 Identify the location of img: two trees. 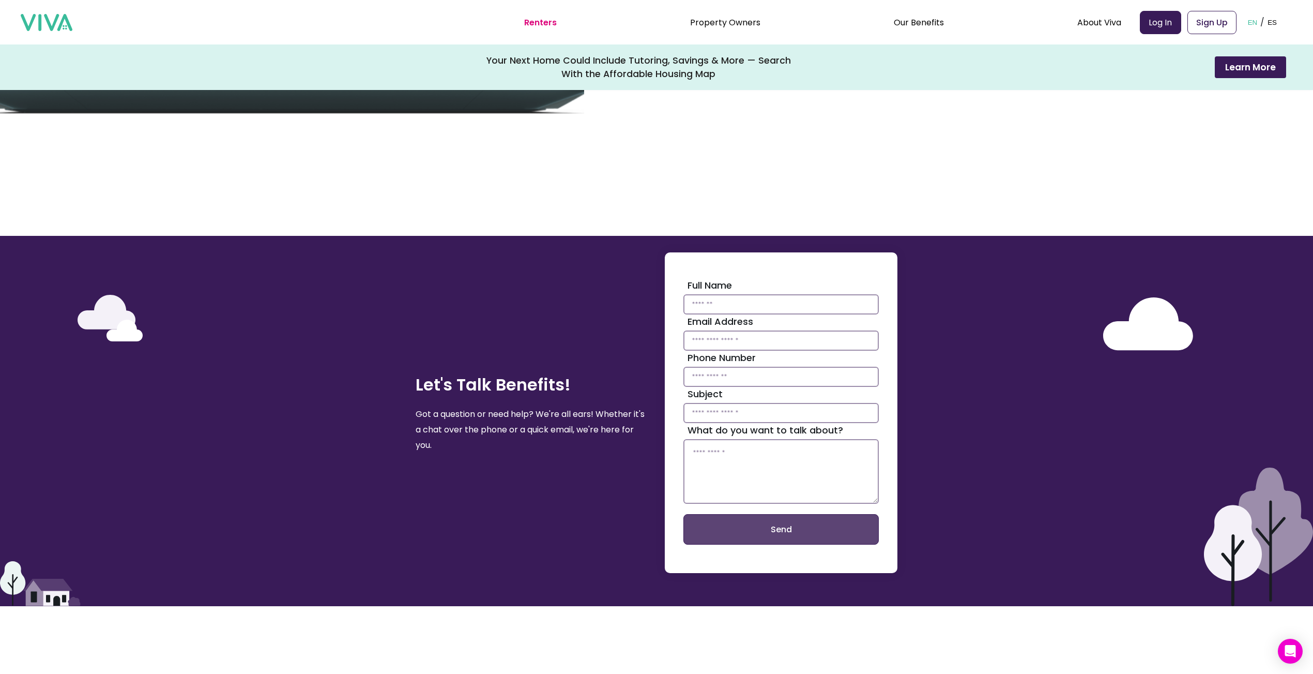
(1258, 537).